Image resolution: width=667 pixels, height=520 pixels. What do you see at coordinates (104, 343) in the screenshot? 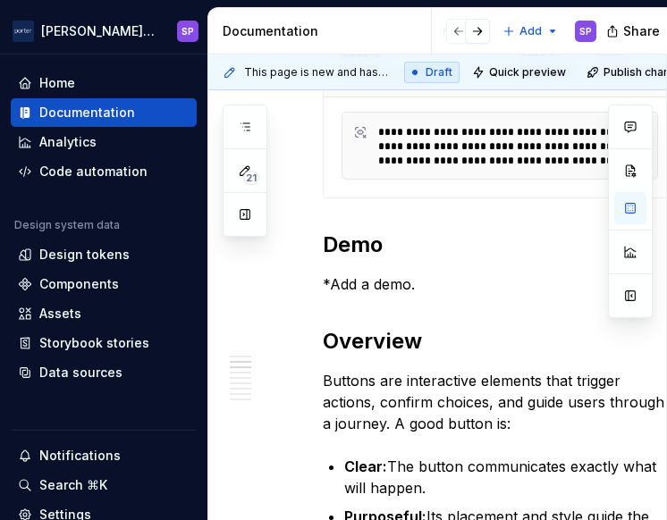
I see `a: Storybook stories` at bounding box center [104, 343].